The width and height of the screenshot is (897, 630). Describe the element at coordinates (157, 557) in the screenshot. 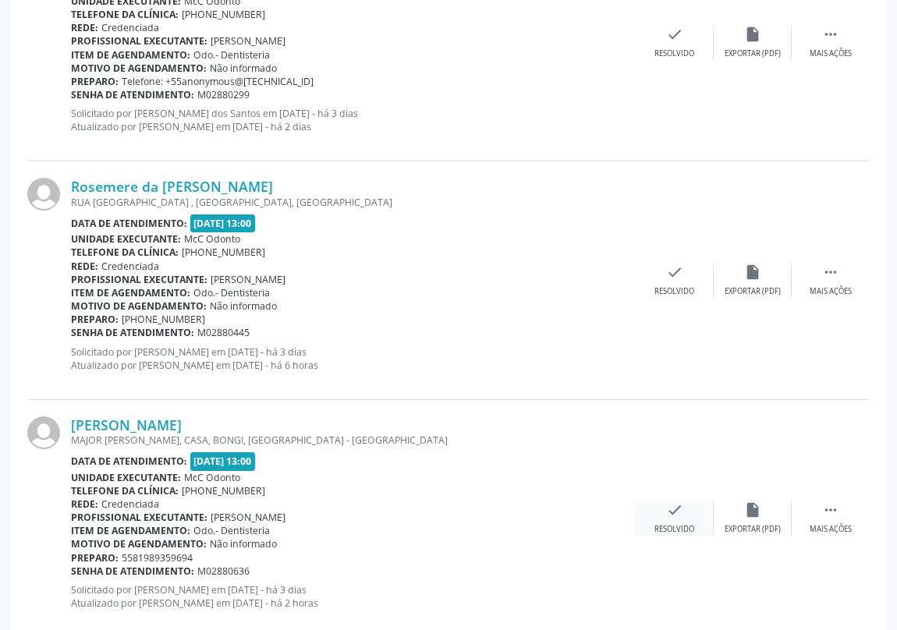

I see `span: 5581989359694` at that location.